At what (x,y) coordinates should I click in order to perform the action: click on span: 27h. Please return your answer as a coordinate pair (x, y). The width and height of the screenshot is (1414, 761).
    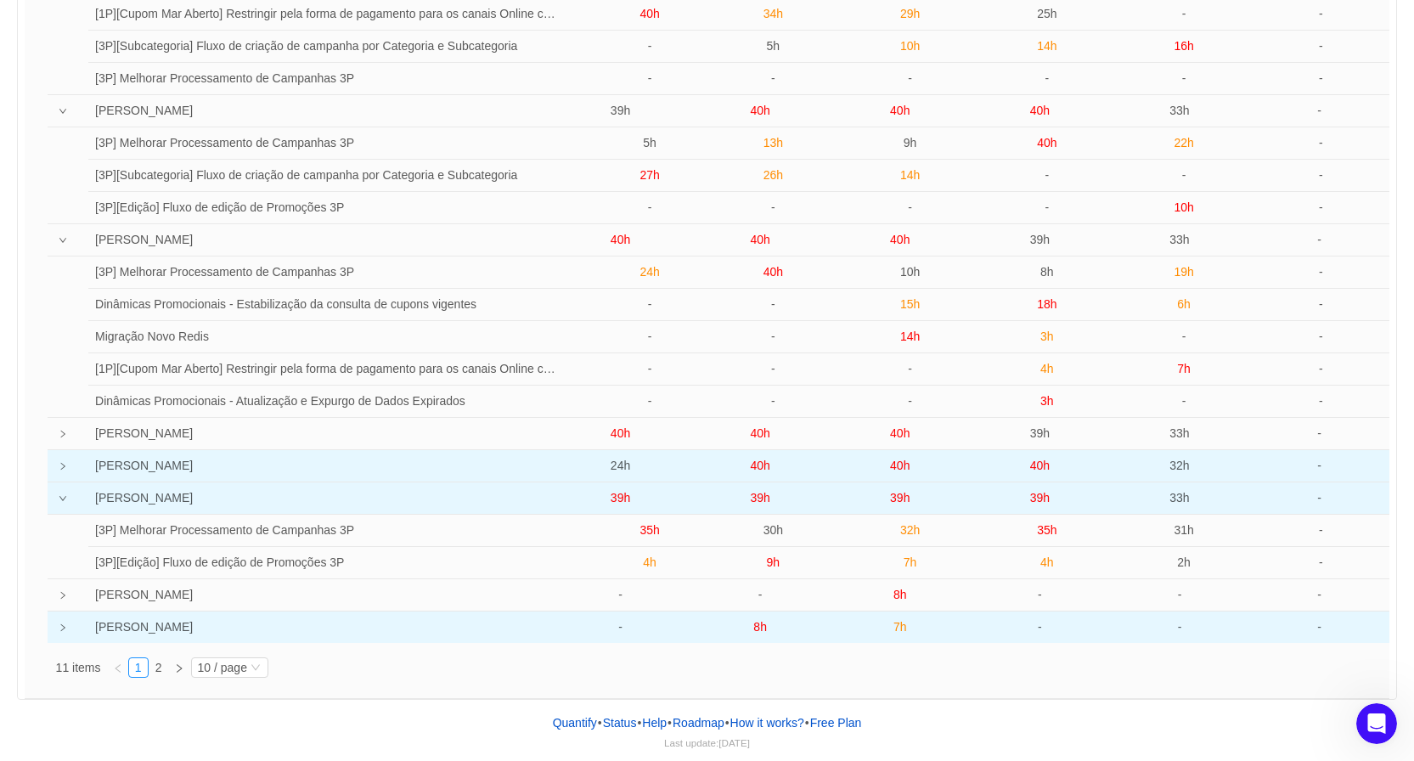
    Looking at the image, I should click on (649, 175).